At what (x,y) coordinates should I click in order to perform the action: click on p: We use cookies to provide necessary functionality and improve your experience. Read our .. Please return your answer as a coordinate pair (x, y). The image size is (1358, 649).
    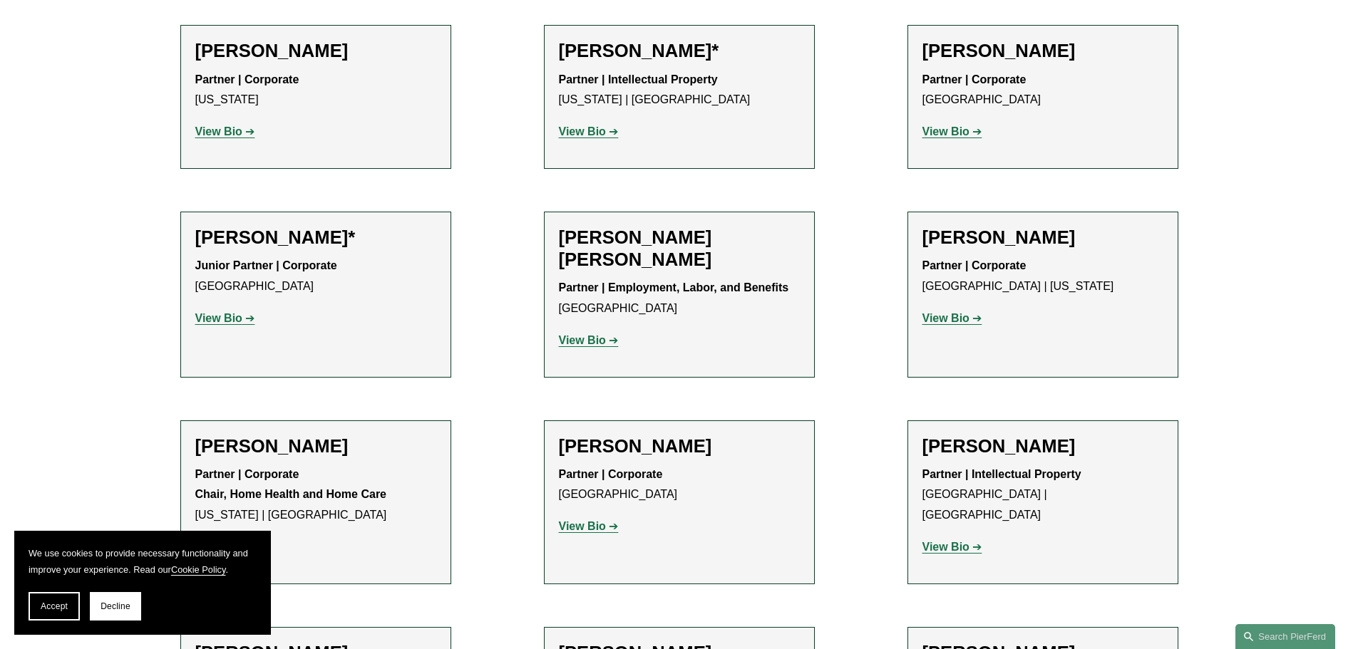
    Looking at the image, I should click on (143, 562).